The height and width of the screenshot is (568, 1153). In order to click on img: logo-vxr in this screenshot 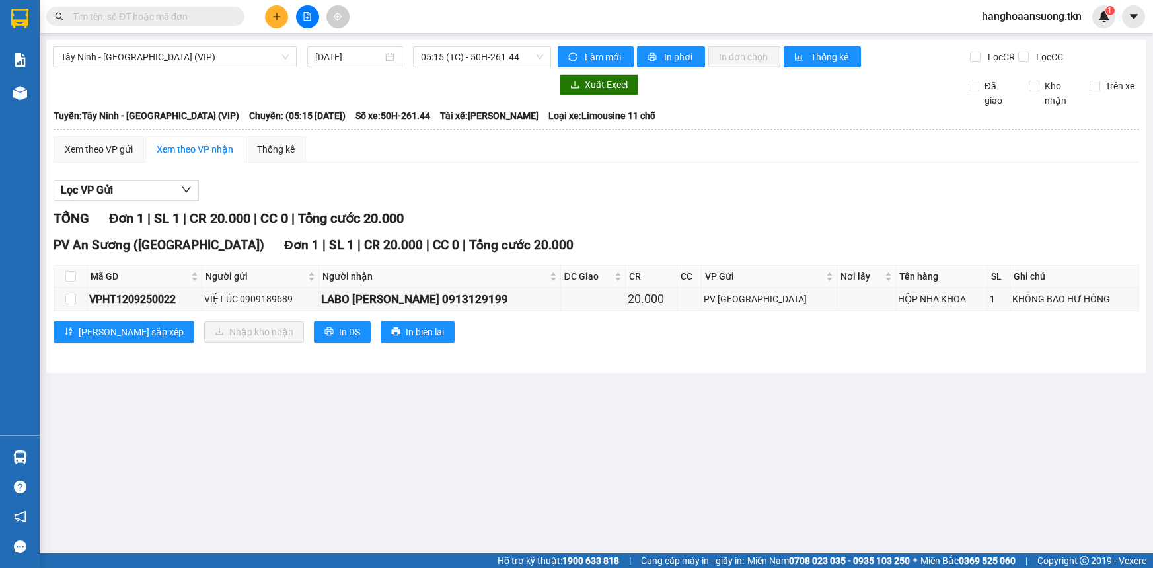, I will do `click(20, 18)`.